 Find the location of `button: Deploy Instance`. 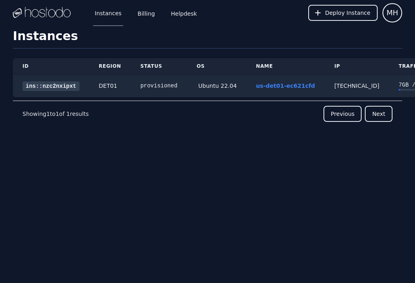

button: Deploy Instance is located at coordinates (343, 13).